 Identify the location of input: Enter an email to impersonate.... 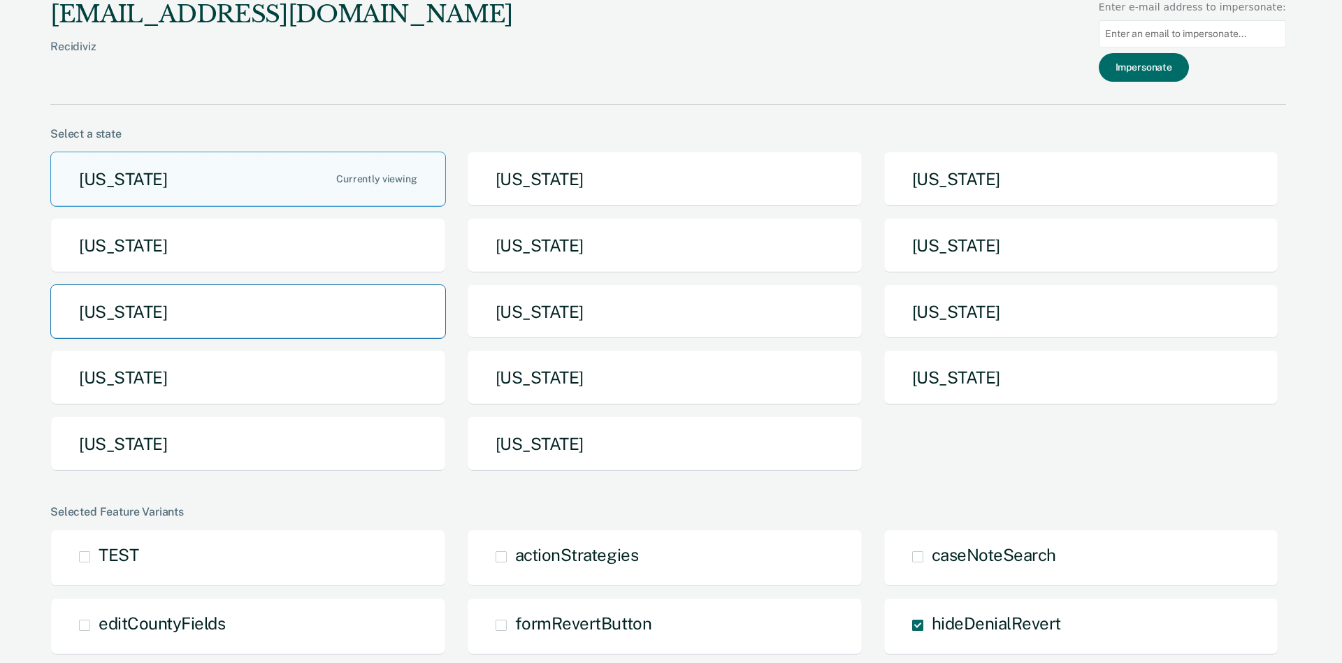
(1192, 34).